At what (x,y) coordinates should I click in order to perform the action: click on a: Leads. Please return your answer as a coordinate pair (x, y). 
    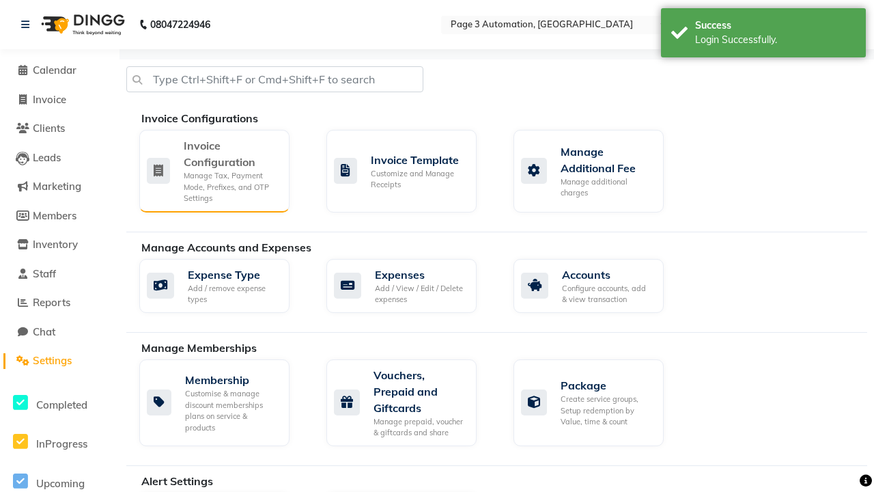
    Looking at the image, I should click on (59, 158).